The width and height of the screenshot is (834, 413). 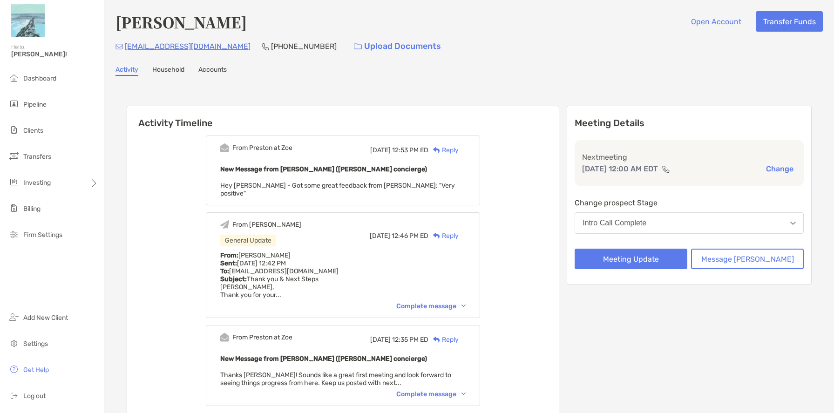 I want to click on div: Intro Call Complete, so click(x=614, y=223).